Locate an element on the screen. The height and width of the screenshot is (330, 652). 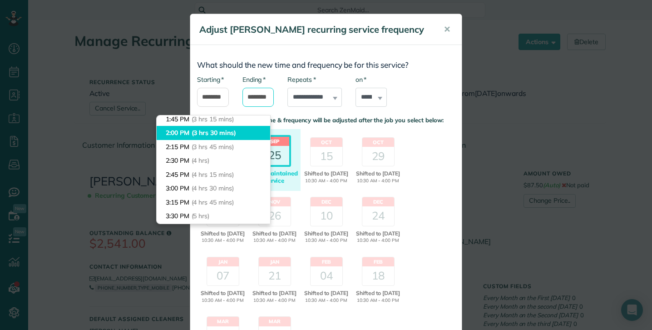
div: 18 is located at coordinates (378, 276).